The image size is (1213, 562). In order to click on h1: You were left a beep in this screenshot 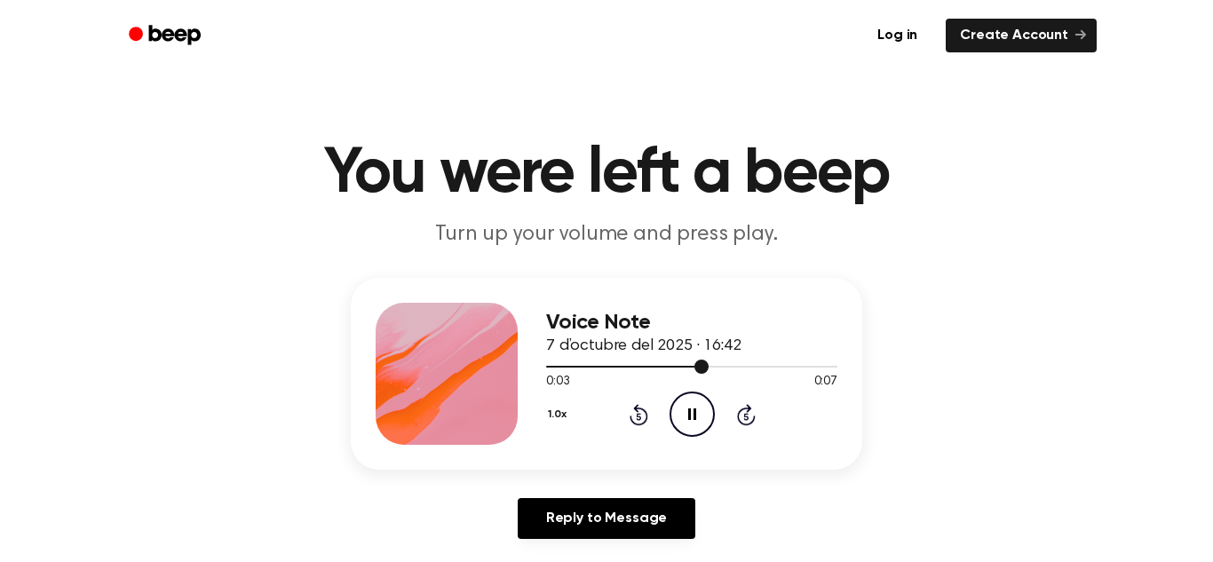, I will do `click(606, 174)`.